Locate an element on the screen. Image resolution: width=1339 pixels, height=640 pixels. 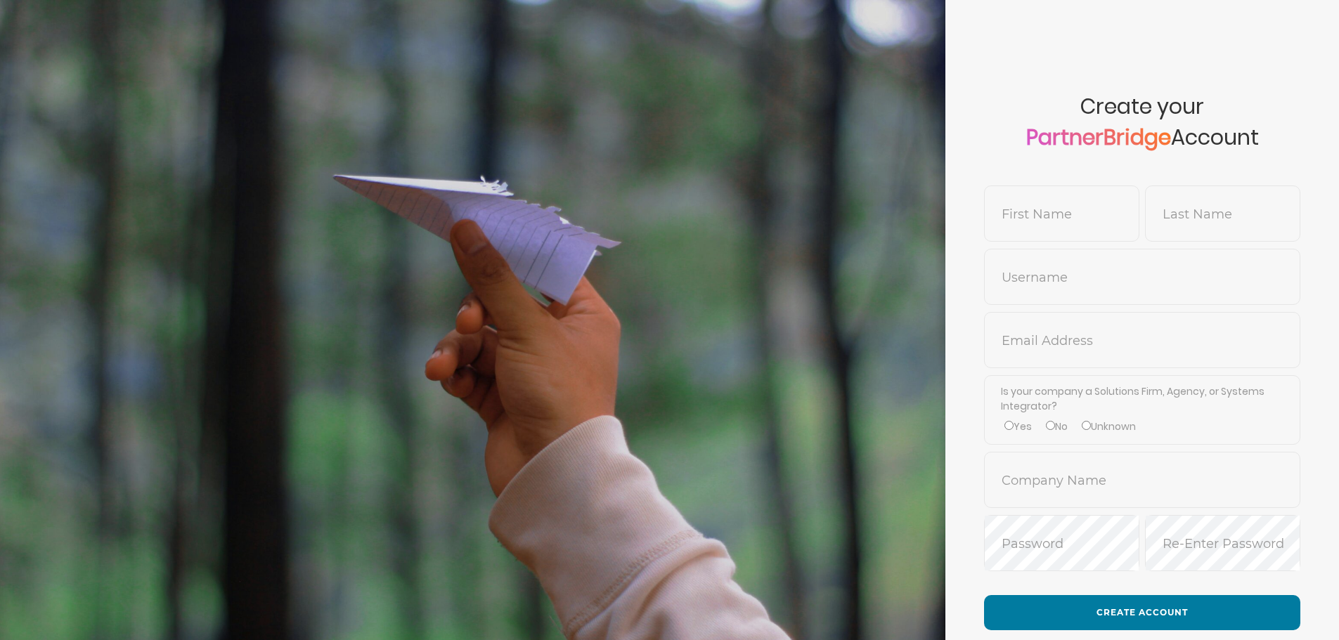
label: Is your company a Solutions Firm, Agency, or Systems Integrator? is located at coordinates (1142, 399).